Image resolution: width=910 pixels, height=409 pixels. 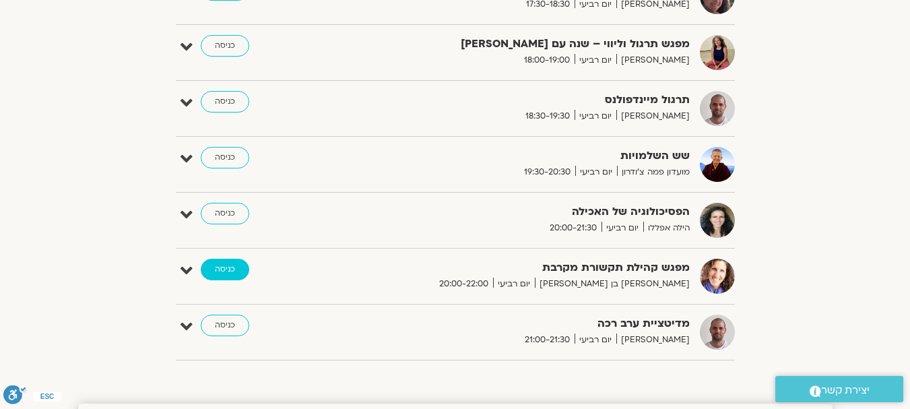 What do you see at coordinates (846, 390) in the screenshot?
I see `span: יצירת קשר` at bounding box center [846, 390].